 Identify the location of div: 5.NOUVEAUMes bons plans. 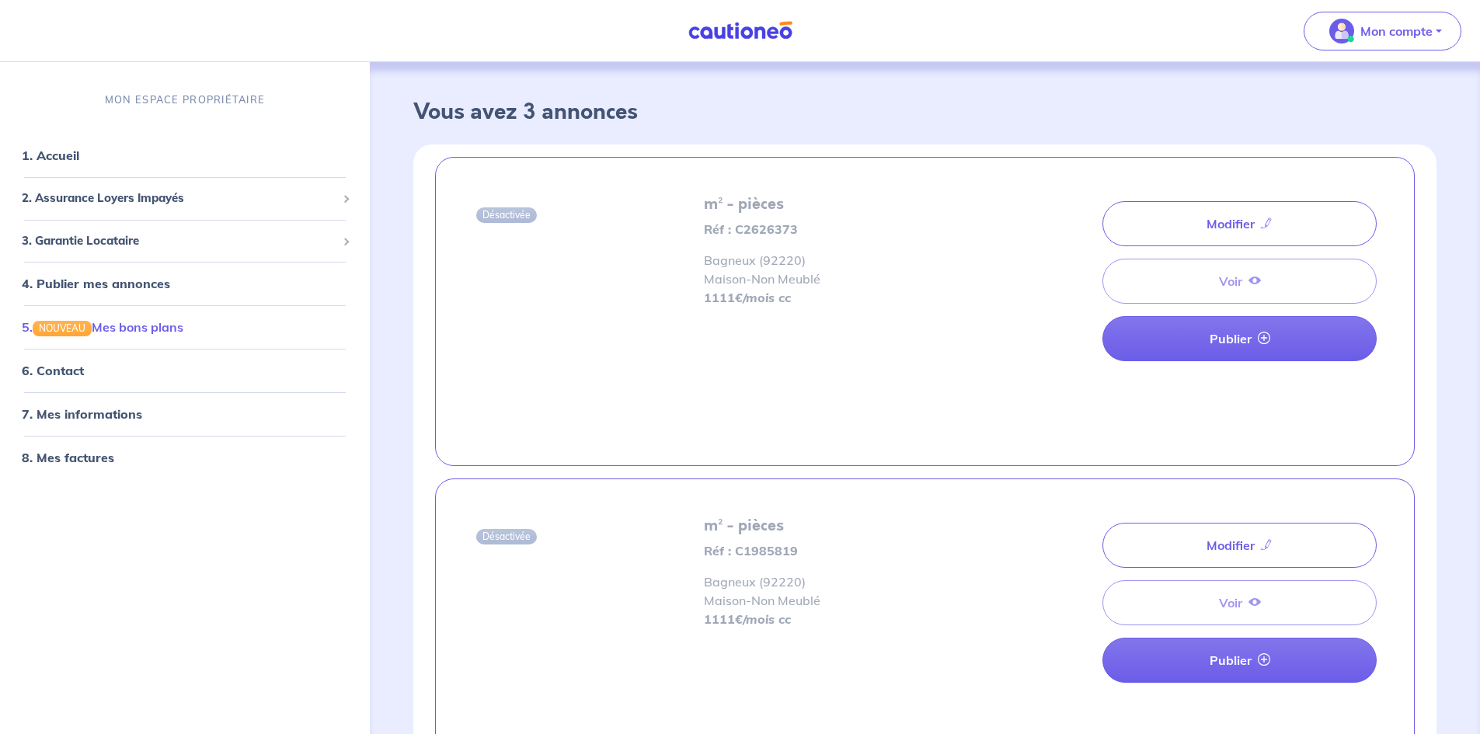
(185, 327).